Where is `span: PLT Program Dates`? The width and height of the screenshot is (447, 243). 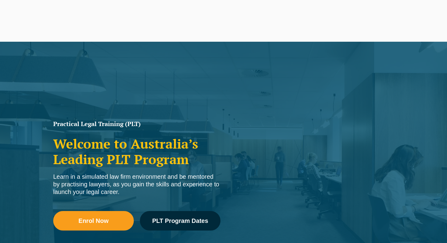 span: PLT Program Dates is located at coordinates (180, 221).